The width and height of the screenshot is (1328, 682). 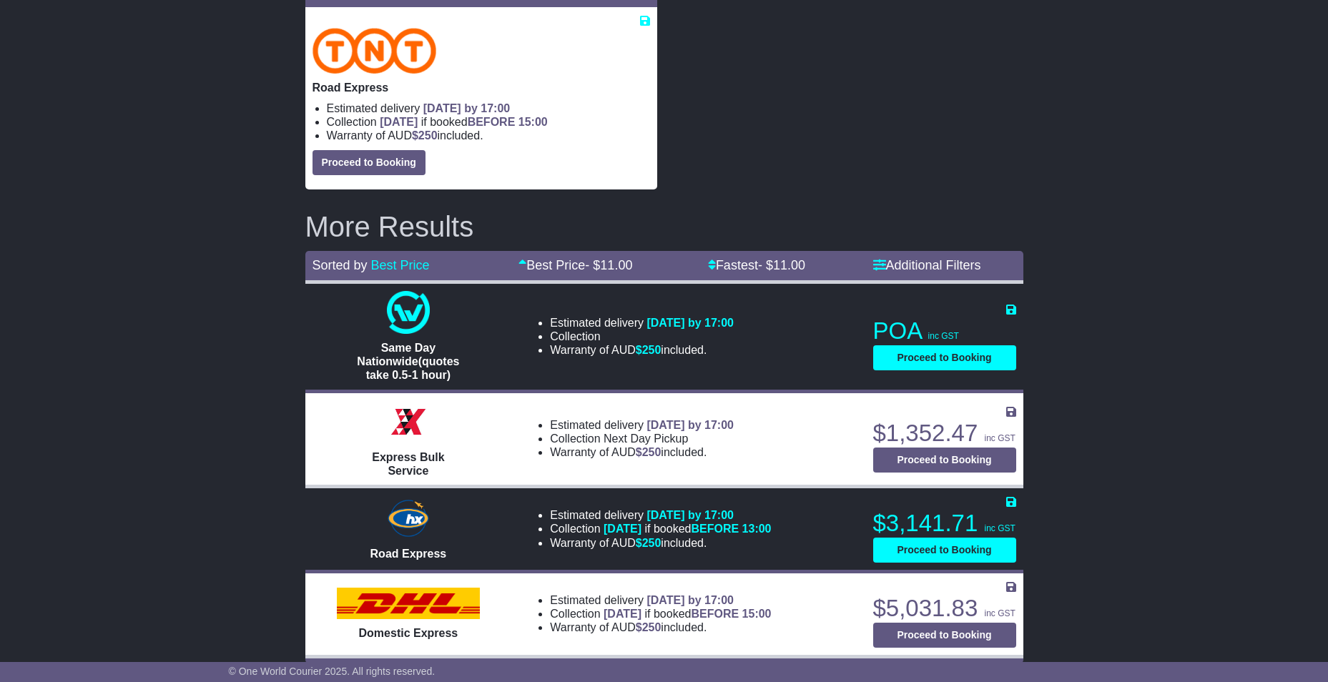 What do you see at coordinates (664, 227) in the screenshot?
I see `h2: More Results` at bounding box center [664, 227].